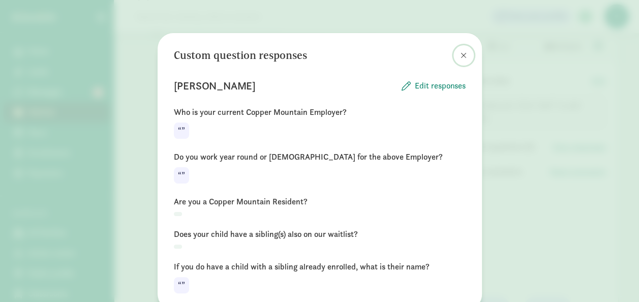 The image size is (639, 302). I want to click on p: Who is your current Copper Mountain Employer?, so click(320, 112).